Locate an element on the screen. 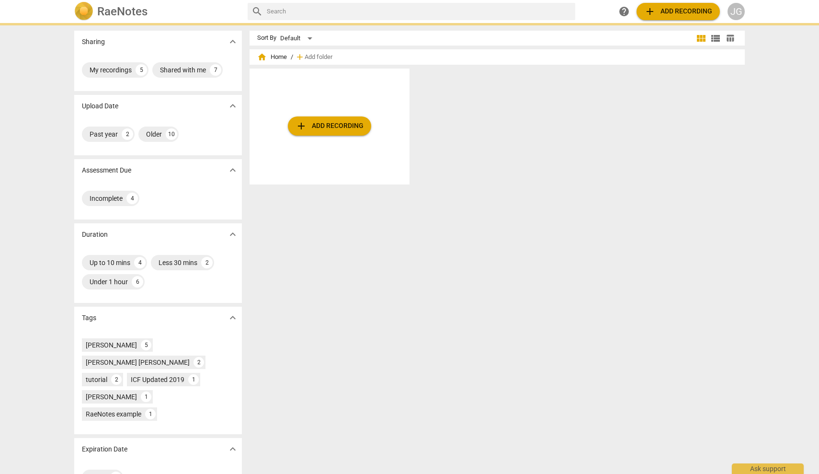 The image size is (819, 474). p: Expiration Date is located at coordinates (104, 449).